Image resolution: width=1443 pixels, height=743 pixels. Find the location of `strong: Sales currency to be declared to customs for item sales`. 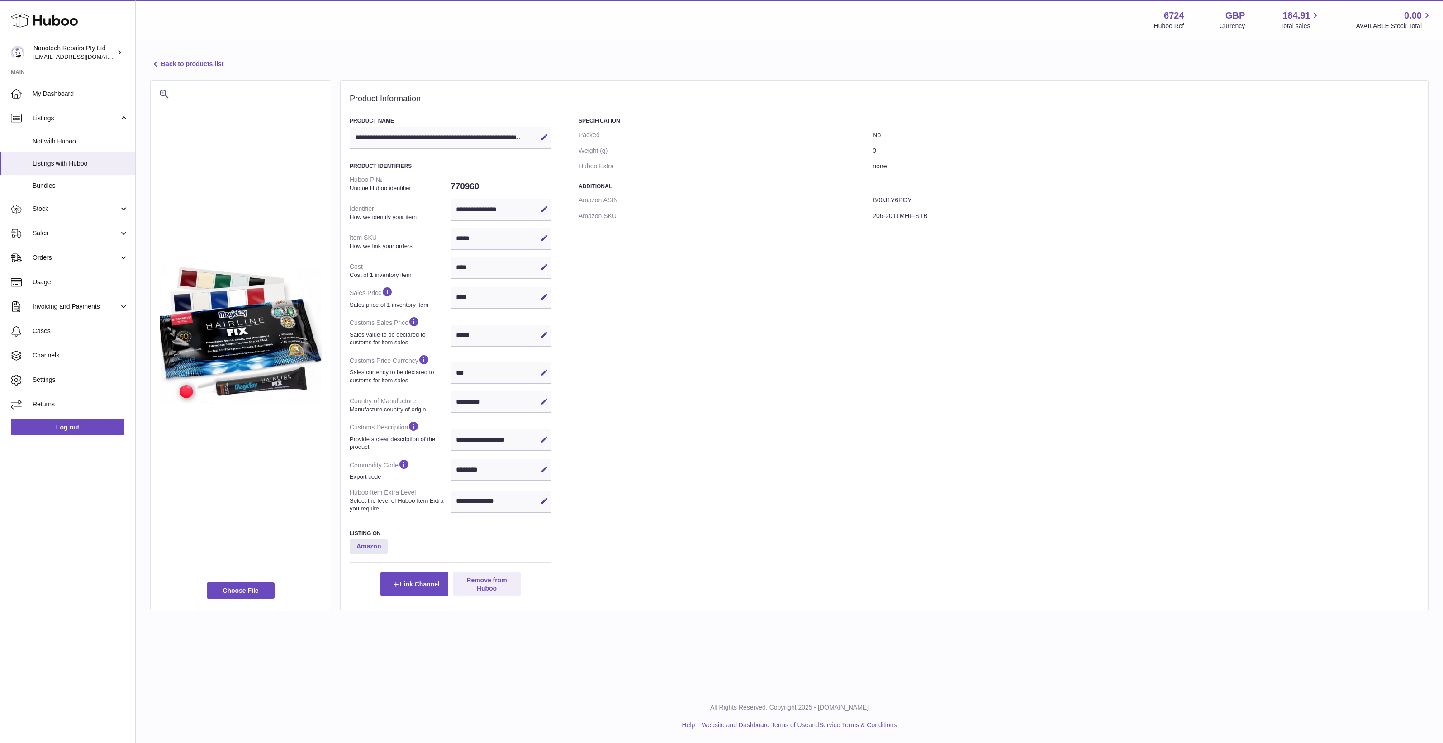

strong: Sales currency to be declared to customs for item sales is located at coordinates (399, 376).